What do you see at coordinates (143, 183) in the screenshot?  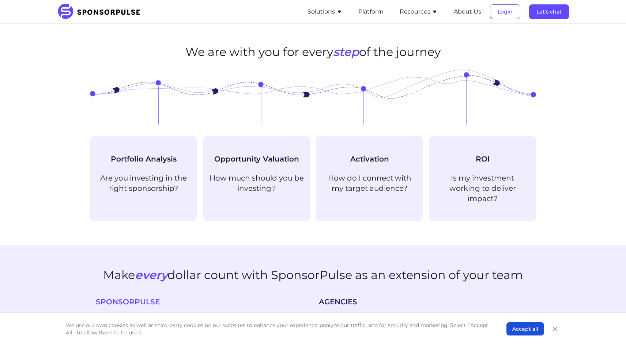 I see `p: Are you investing in the right sponsorship?` at bounding box center [143, 183].